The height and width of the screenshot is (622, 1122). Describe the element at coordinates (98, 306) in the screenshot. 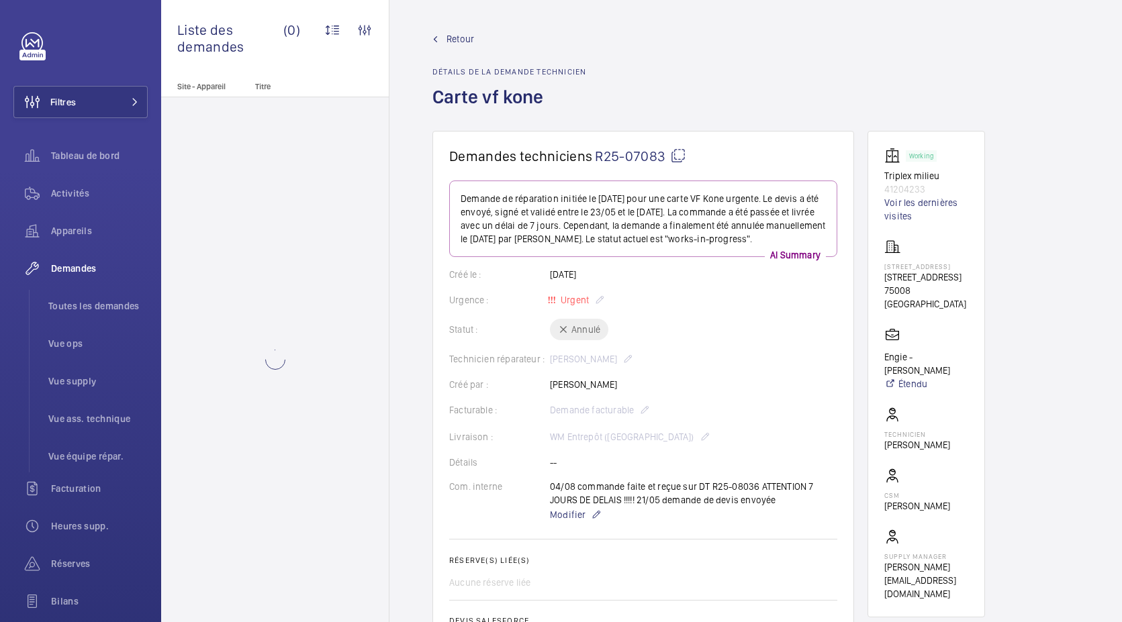

I see `span: Toutes les demandes` at that location.